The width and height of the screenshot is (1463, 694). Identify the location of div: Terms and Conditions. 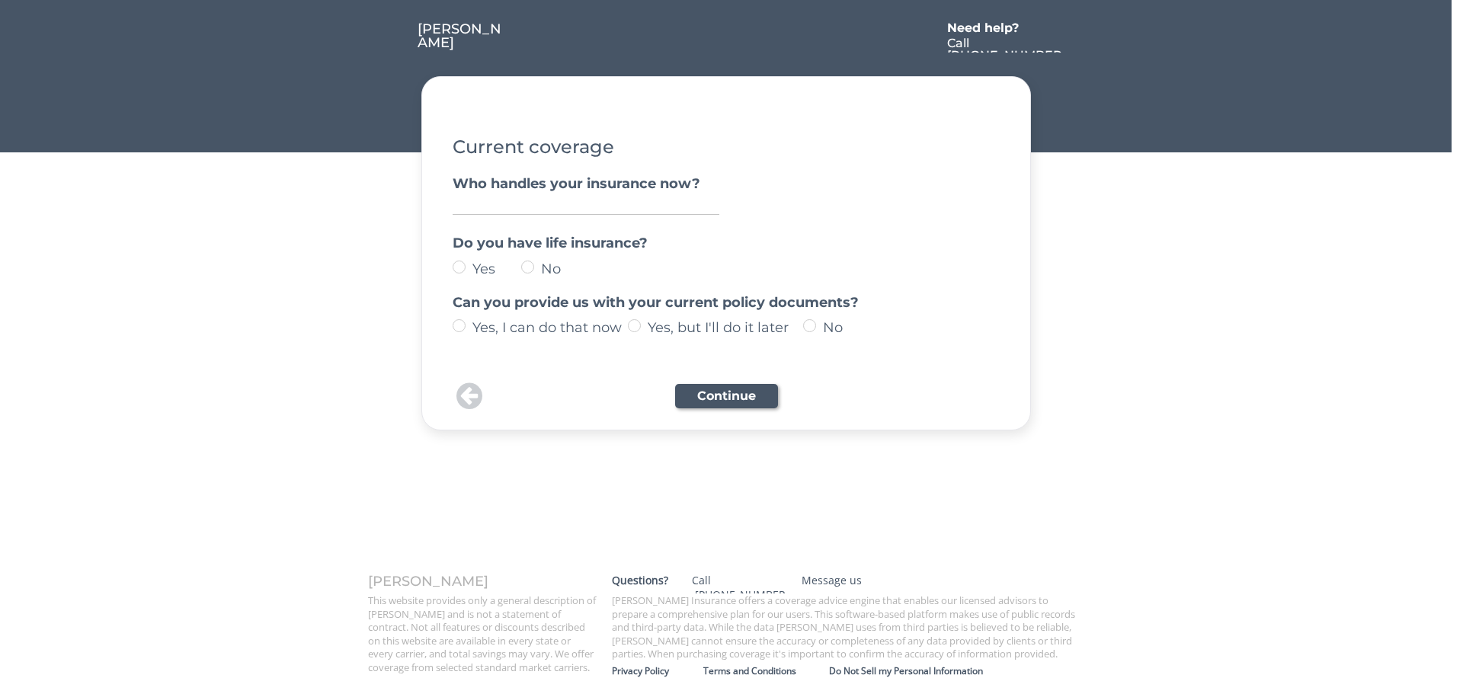
(766, 671).